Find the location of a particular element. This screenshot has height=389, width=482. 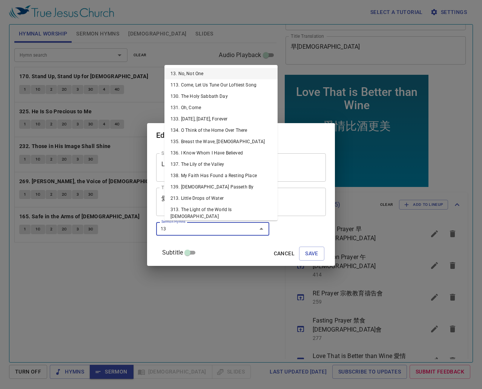

li: 130. The Holy Sabbath Day is located at coordinates (221, 96).